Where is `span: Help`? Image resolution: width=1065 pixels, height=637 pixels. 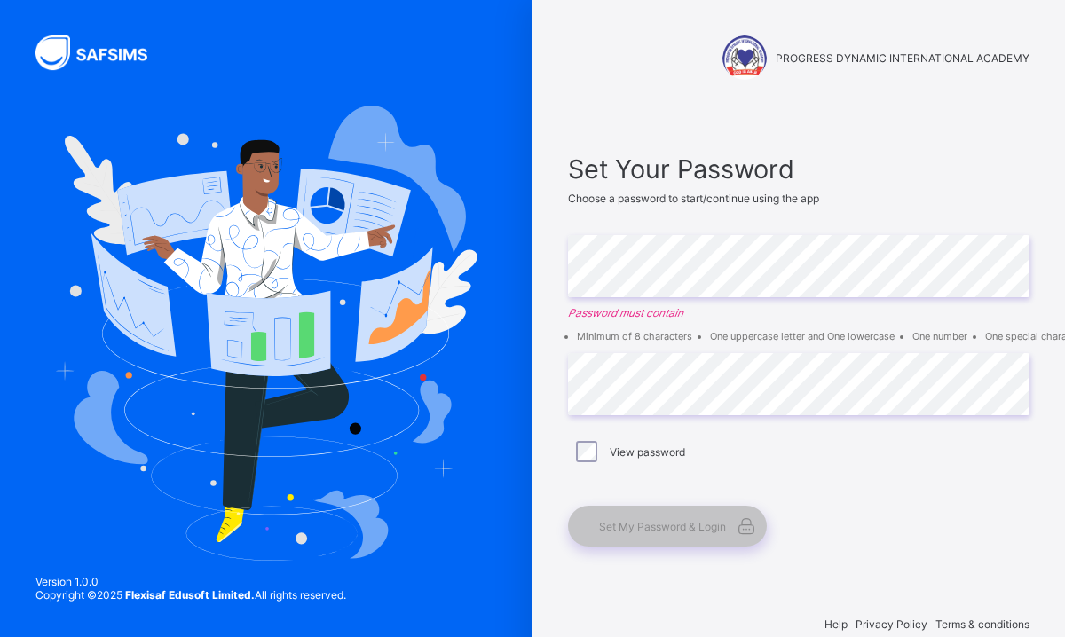
span: Help is located at coordinates (836, 624).